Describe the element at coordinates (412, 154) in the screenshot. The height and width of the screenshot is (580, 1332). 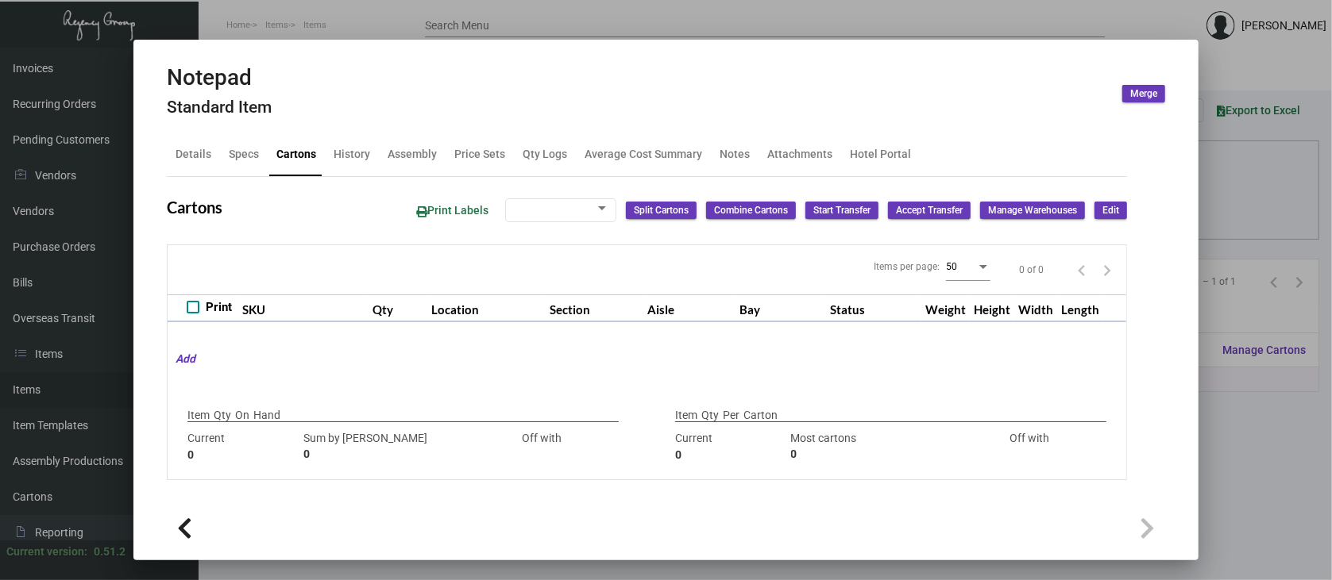
I see `div: Assembly` at that location.